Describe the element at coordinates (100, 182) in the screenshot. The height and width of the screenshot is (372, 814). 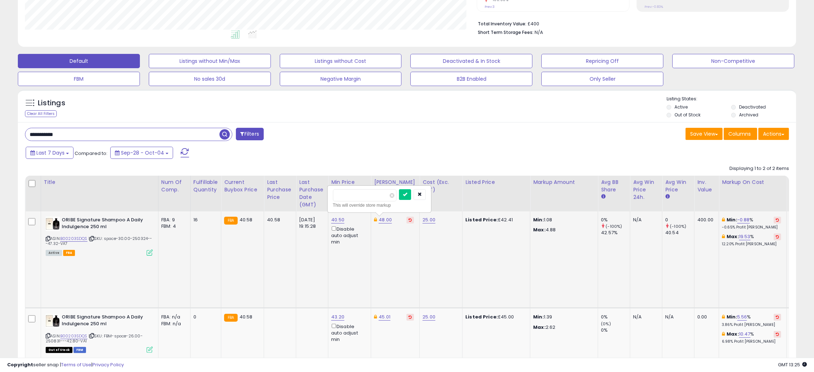
I see `div: Title` at that location.